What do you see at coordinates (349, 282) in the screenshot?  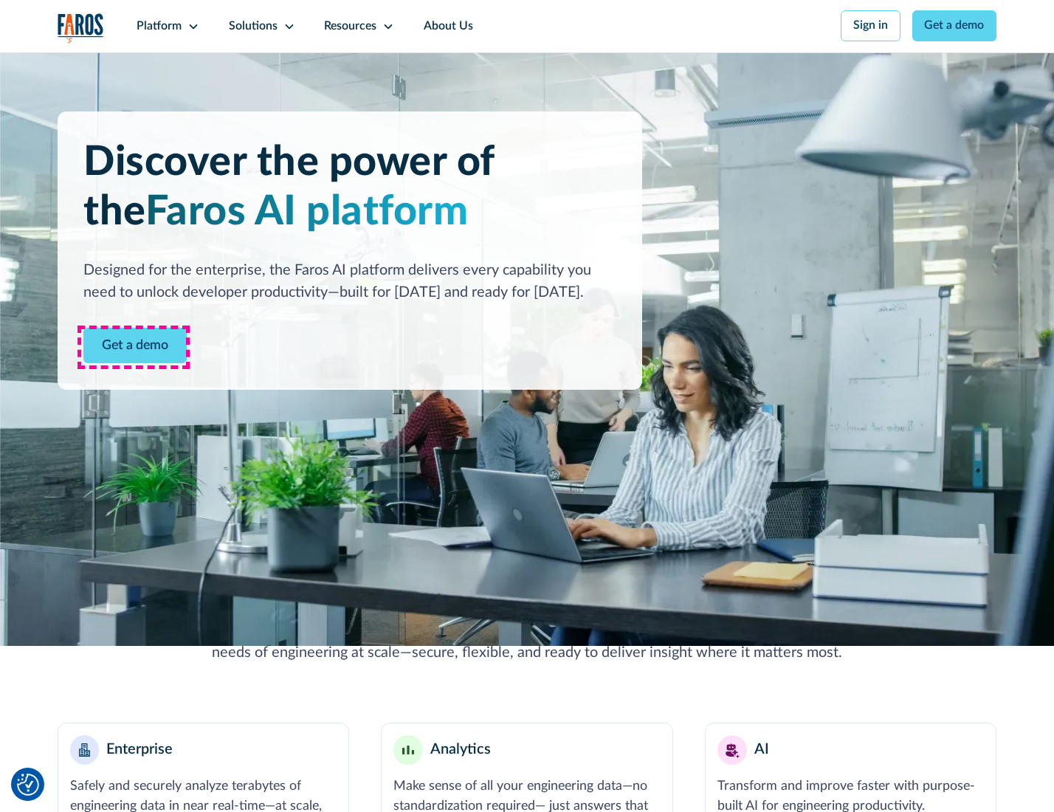 I see `div: Designed for the enterprise, the Faros AI platform delivers every capability you need to unlock d...` at bounding box center [349, 282].